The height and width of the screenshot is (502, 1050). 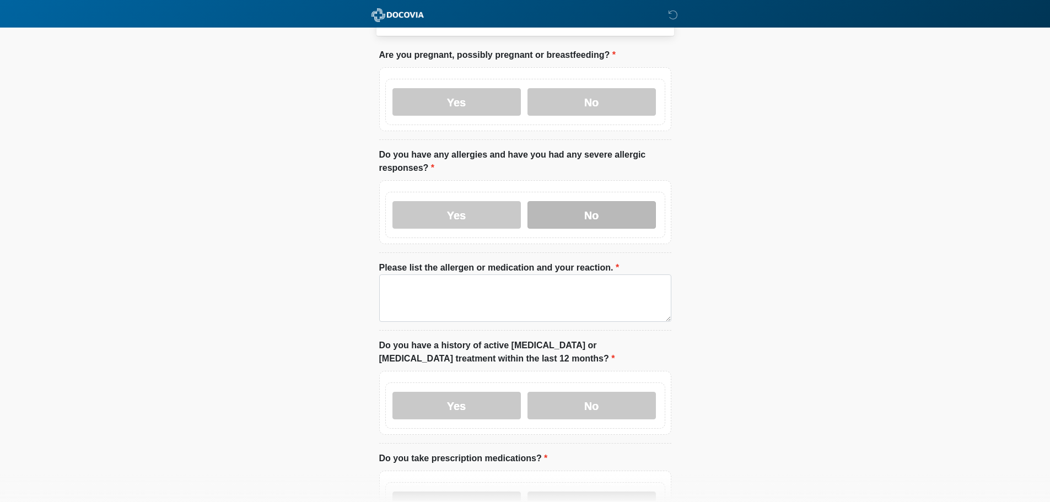 What do you see at coordinates (397, 15) in the screenshot?
I see `img: ABC Med Spa- GFEase Logo` at bounding box center [397, 15].